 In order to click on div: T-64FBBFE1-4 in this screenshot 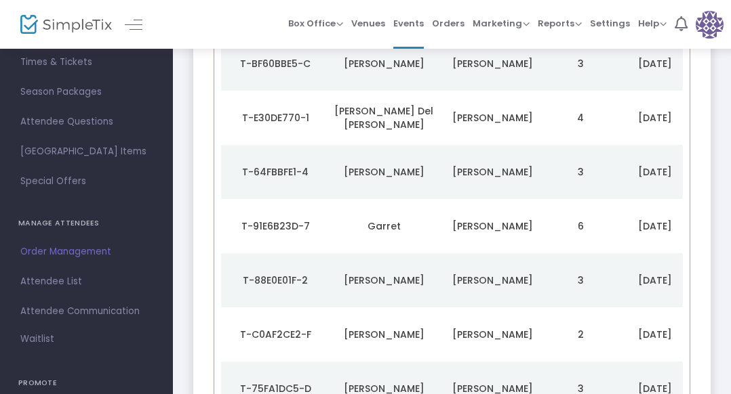, I will do `click(275, 172)`.